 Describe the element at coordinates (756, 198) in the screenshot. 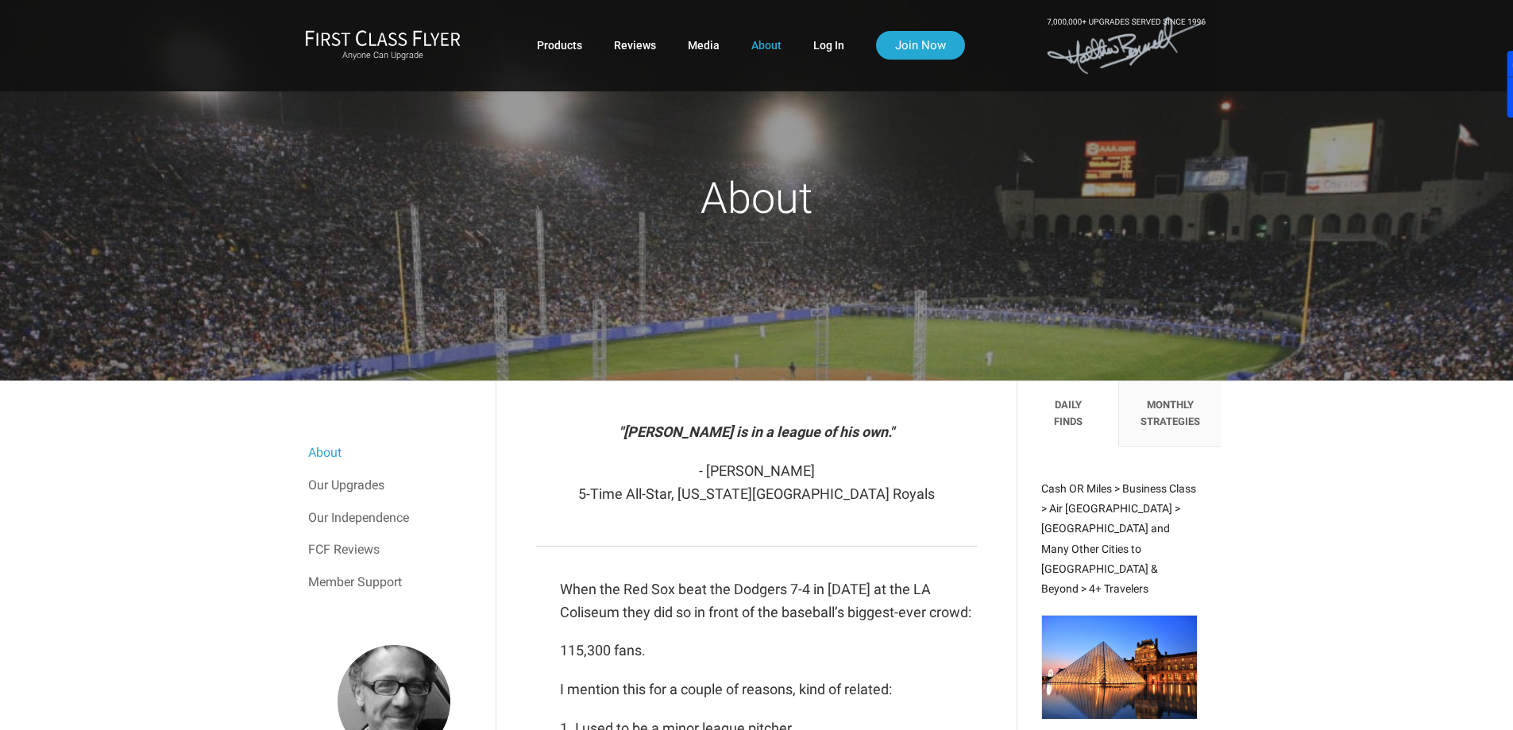

I see `span: About` at that location.